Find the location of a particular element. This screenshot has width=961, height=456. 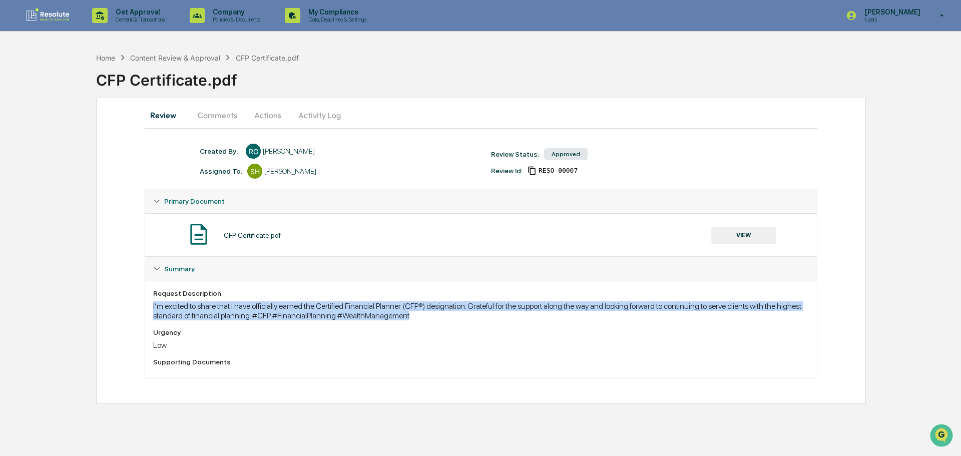

span: Summary is located at coordinates (179, 269).